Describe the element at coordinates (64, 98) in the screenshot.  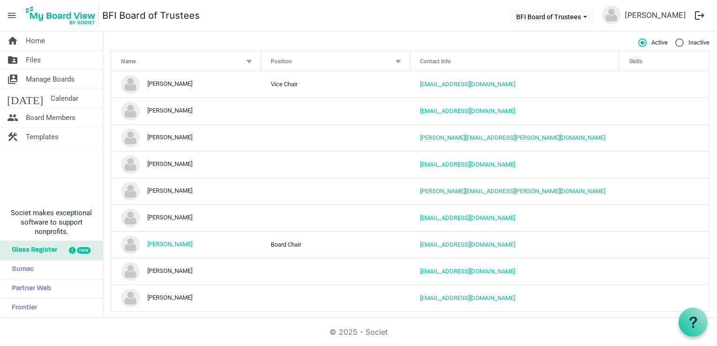
I see `span: Calendar` at that location.